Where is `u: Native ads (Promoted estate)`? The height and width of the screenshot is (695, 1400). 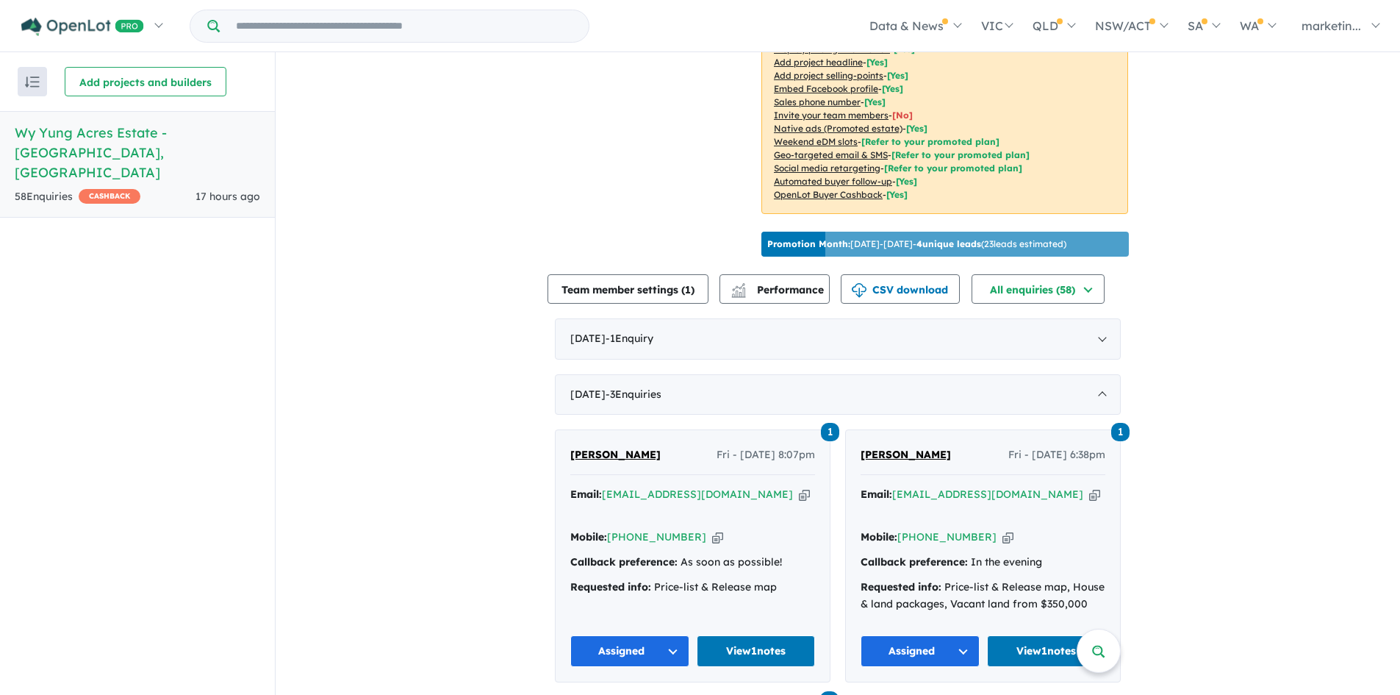
u: Native ads (Promoted estate) is located at coordinates (838, 128).